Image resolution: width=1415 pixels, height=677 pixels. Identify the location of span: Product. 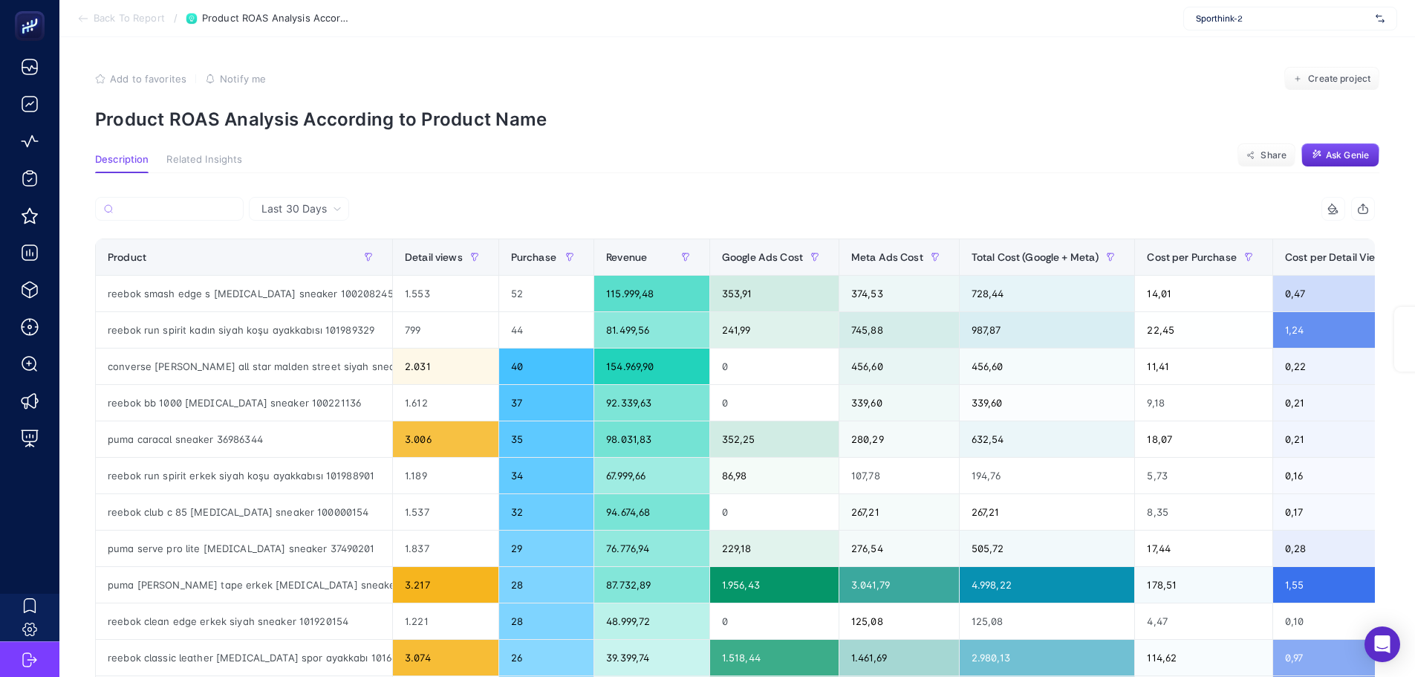
(127, 257).